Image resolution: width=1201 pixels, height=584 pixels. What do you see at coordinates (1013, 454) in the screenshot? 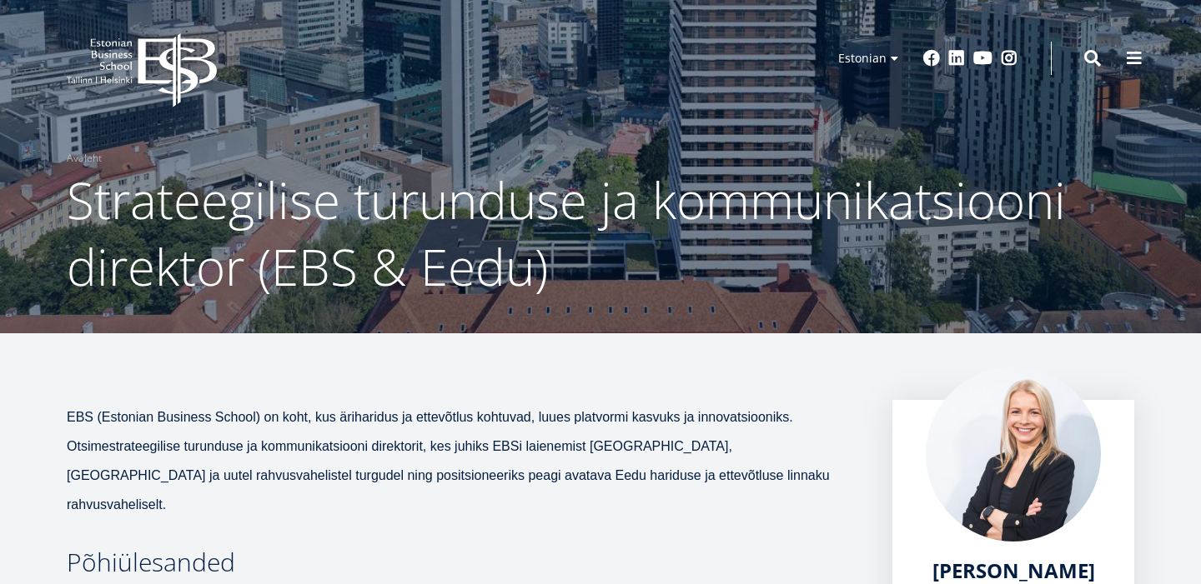
I see `img: Älice Mitt` at bounding box center [1013, 454].